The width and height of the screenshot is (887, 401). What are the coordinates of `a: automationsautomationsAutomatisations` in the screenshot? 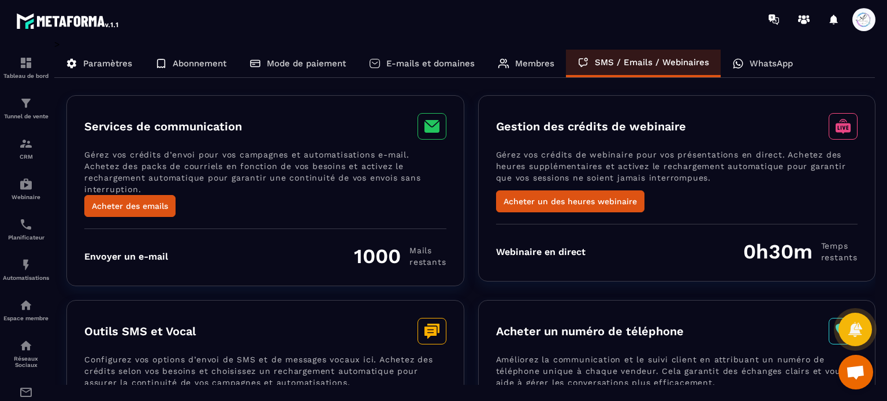 It's located at (26, 270).